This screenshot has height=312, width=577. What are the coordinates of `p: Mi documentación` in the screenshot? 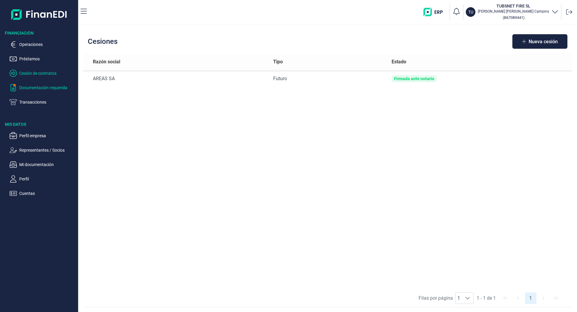 It's located at (47, 165).